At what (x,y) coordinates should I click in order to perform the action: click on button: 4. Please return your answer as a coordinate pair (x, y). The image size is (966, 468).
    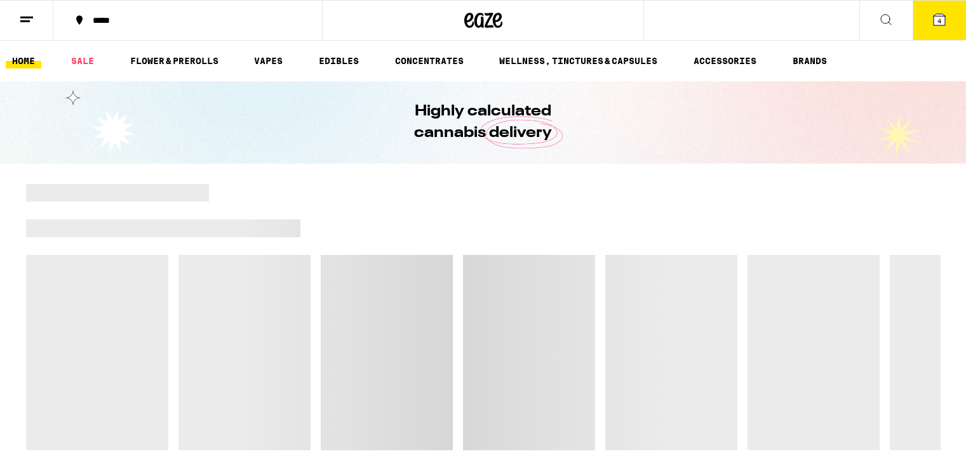
    Looking at the image, I should click on (939, 20).